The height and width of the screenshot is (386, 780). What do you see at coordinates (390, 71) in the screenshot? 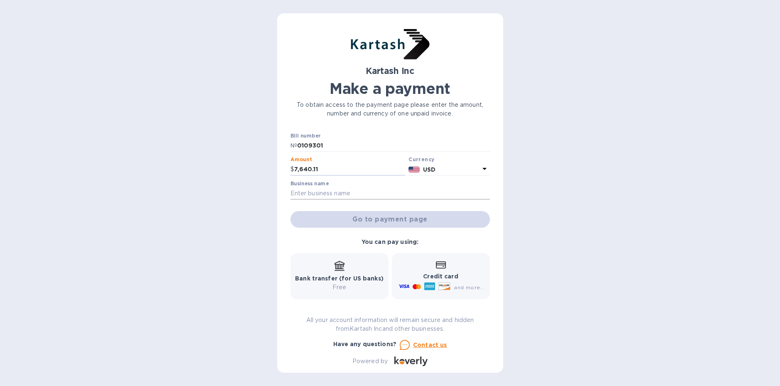
I see `b: Kartash Inc` at bounding box center [390, 71].